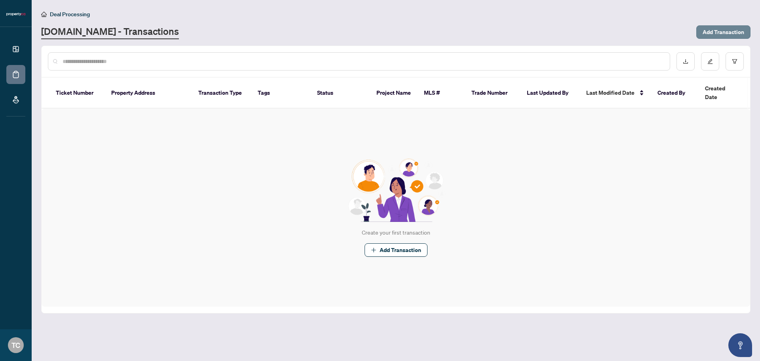 The height and width of the screenshot is (361, 760). Describe the element at coordinates (374, 250) in the screenshot. I see `span: plus` at that location.